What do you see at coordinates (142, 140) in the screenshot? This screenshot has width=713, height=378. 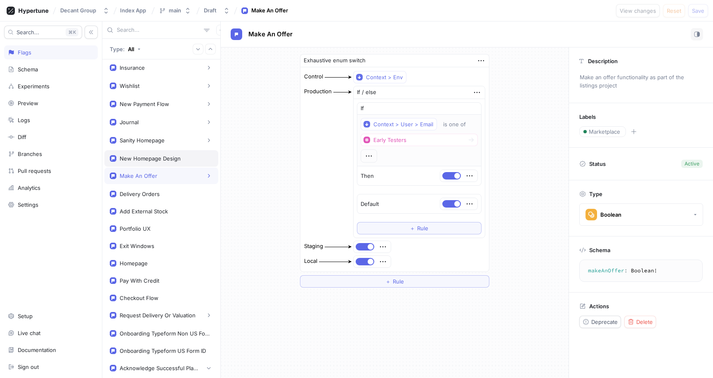 I see `div: Sanity Homepage` at bounding box center [142, 140].